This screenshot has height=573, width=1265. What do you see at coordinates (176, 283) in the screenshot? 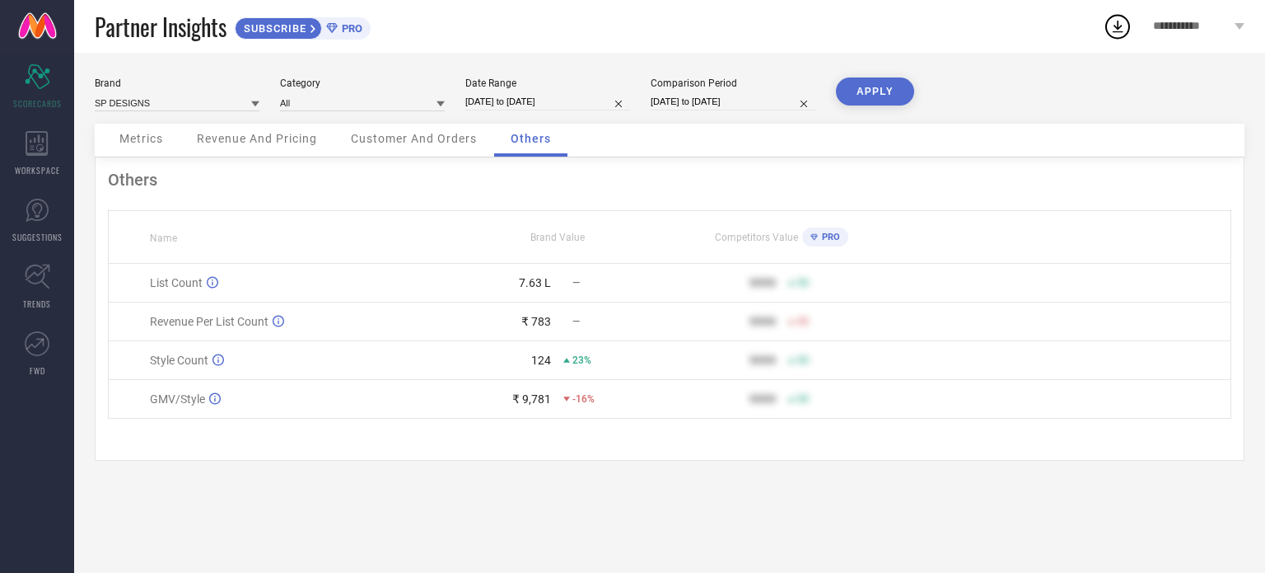
I see `span: List Count` at bounding box center [176, 283].